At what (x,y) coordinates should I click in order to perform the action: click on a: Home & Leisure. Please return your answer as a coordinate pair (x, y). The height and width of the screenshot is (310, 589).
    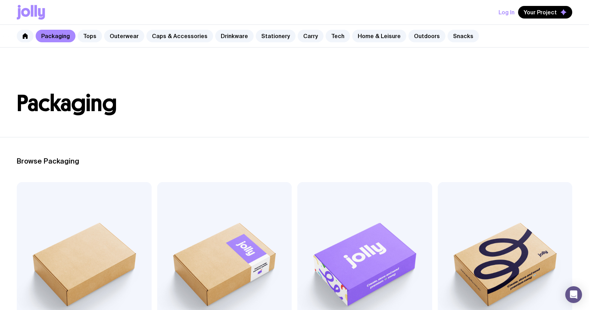
    Looking at the image, I should click on (379, 36).